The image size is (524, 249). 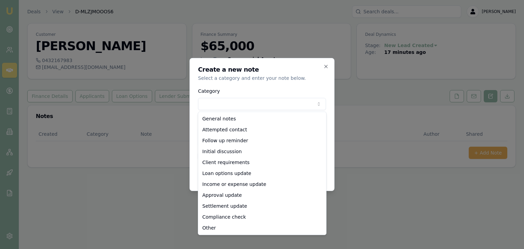 I want to click on span: Client requirements, so click(x=226, y=162).